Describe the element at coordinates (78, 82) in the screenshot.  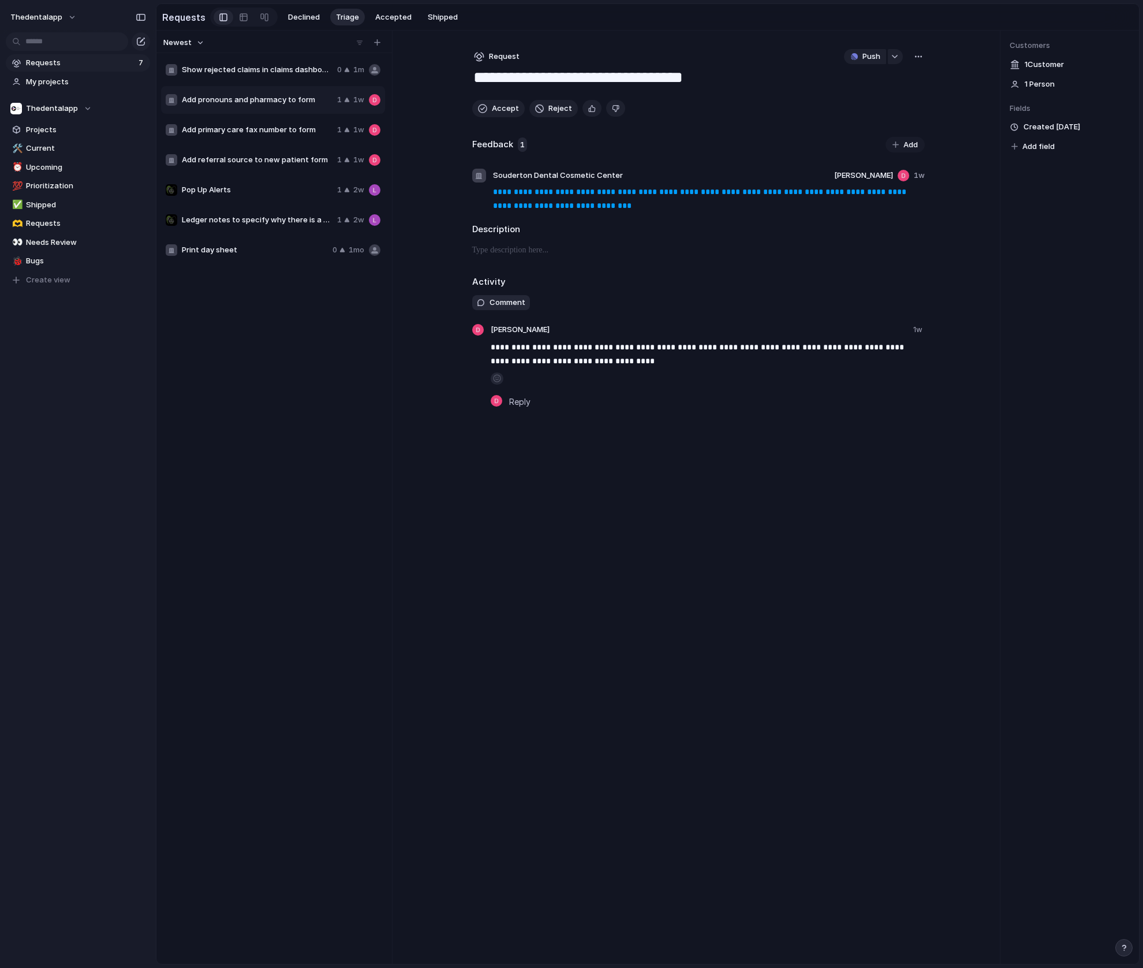
I see `a: My projects` at that location.